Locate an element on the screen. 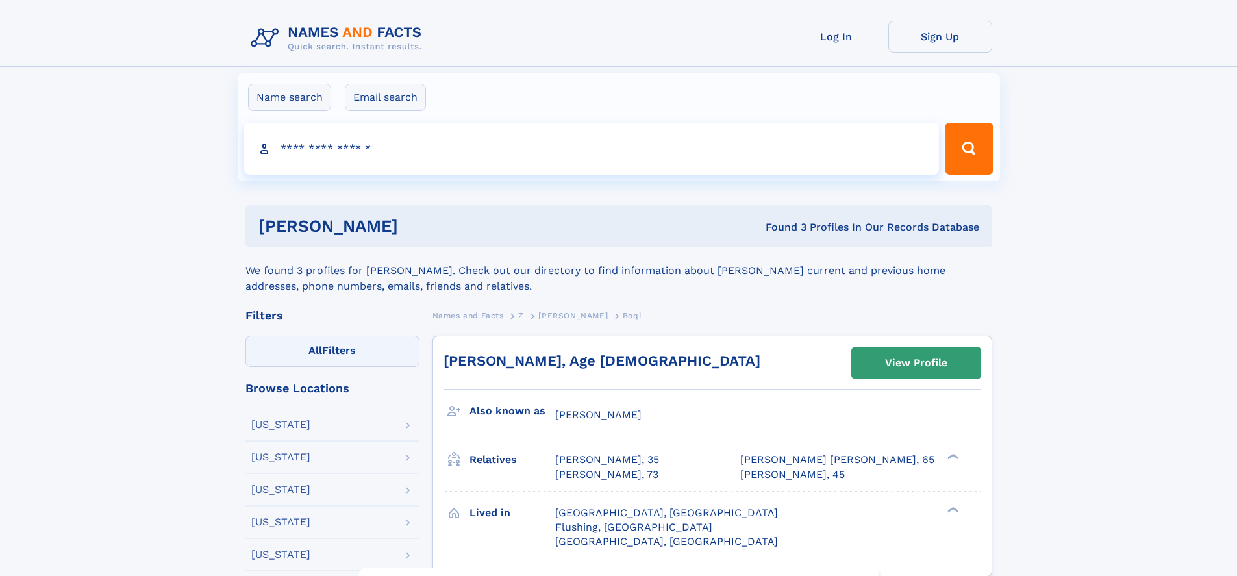  div: Found 3 Profiles In Our Records Database is located at coordinates (781, 227).